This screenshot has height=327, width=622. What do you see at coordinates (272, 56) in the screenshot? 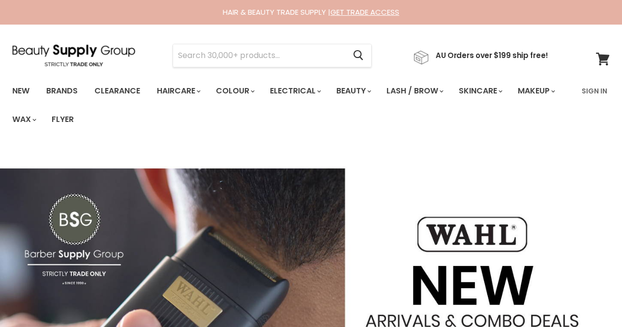
I see `form: Product` at bounding box center [272, 56].